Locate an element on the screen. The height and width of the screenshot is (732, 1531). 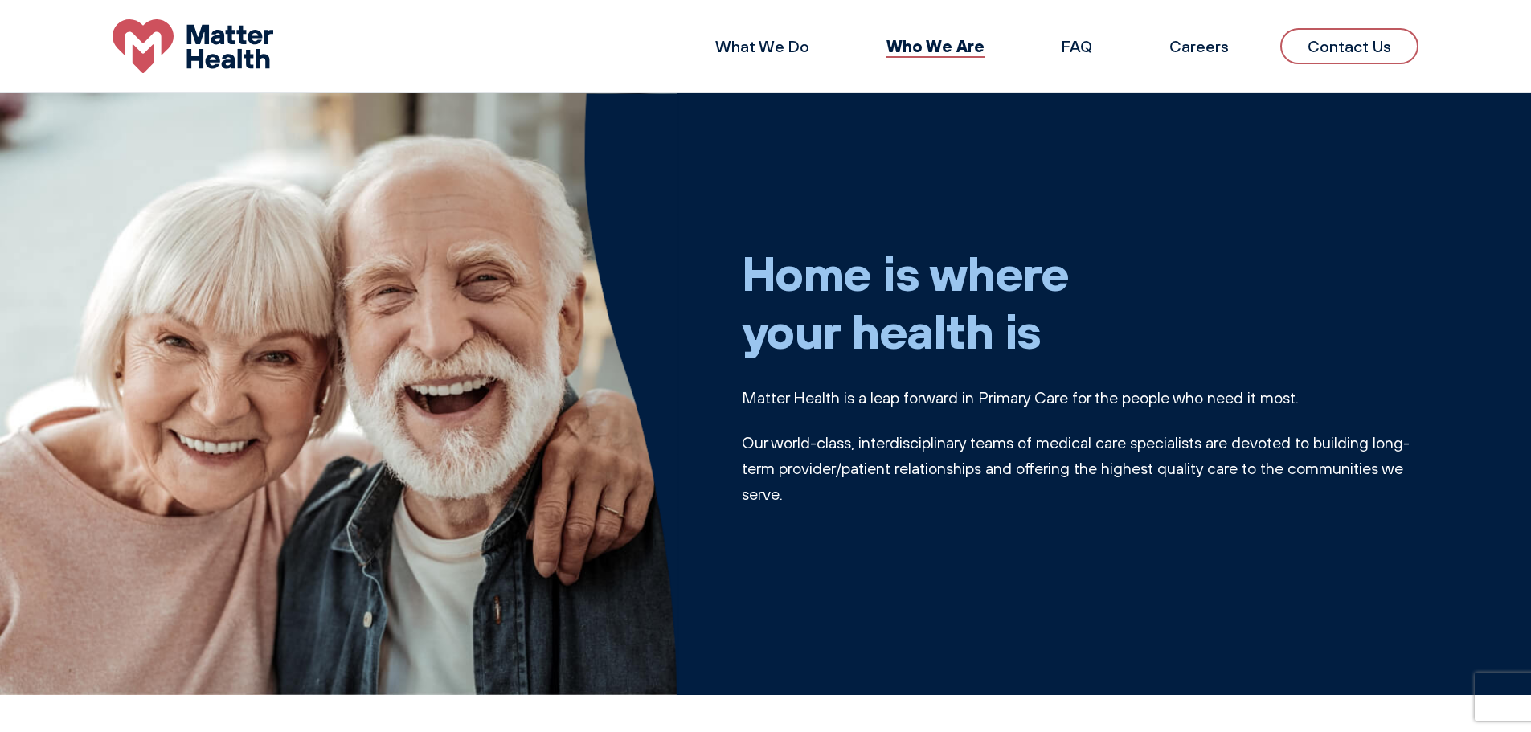
h1: Home is where your health is is located at coordinates (1080, 301).